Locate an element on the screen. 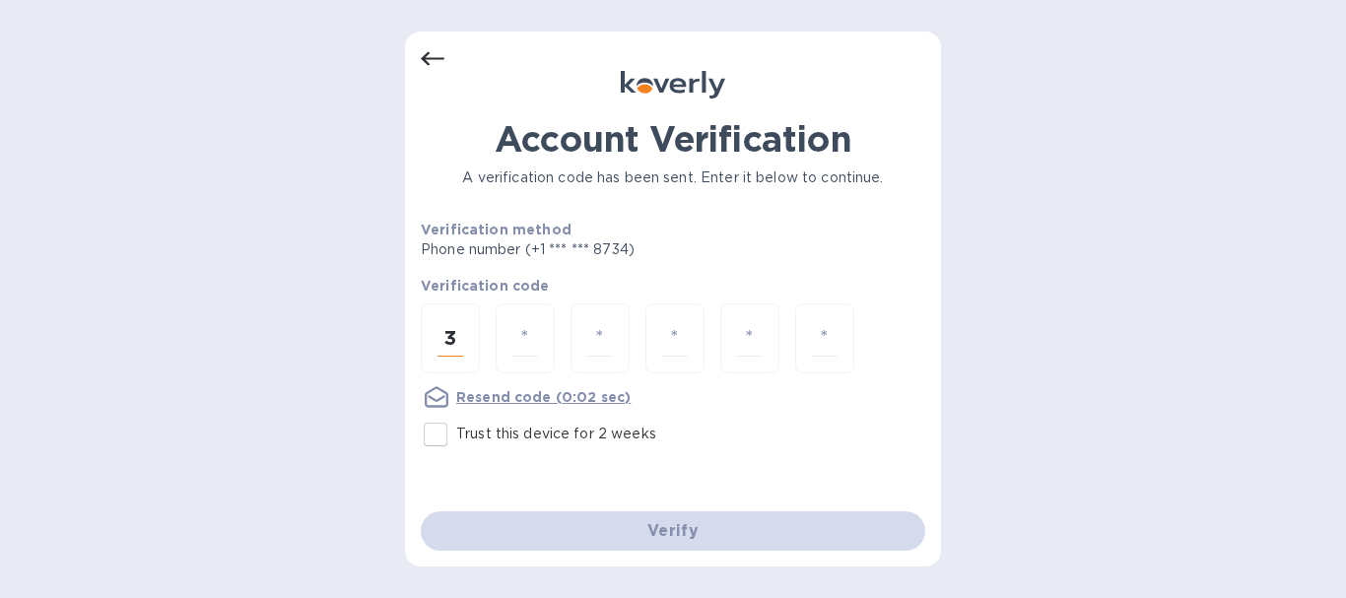 The width and height of the screenshot is (1346, 598). h1: Account Verification is located at coordinates (673, 139).